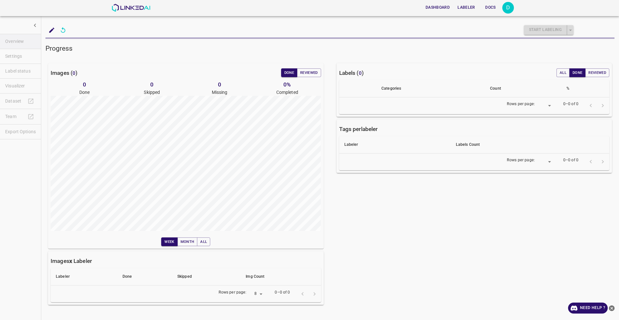 This screenshot has width=619, height=320. Describe the element at coordinates (466, 7) in the screenshot. I see `a: Labeler` at that location.